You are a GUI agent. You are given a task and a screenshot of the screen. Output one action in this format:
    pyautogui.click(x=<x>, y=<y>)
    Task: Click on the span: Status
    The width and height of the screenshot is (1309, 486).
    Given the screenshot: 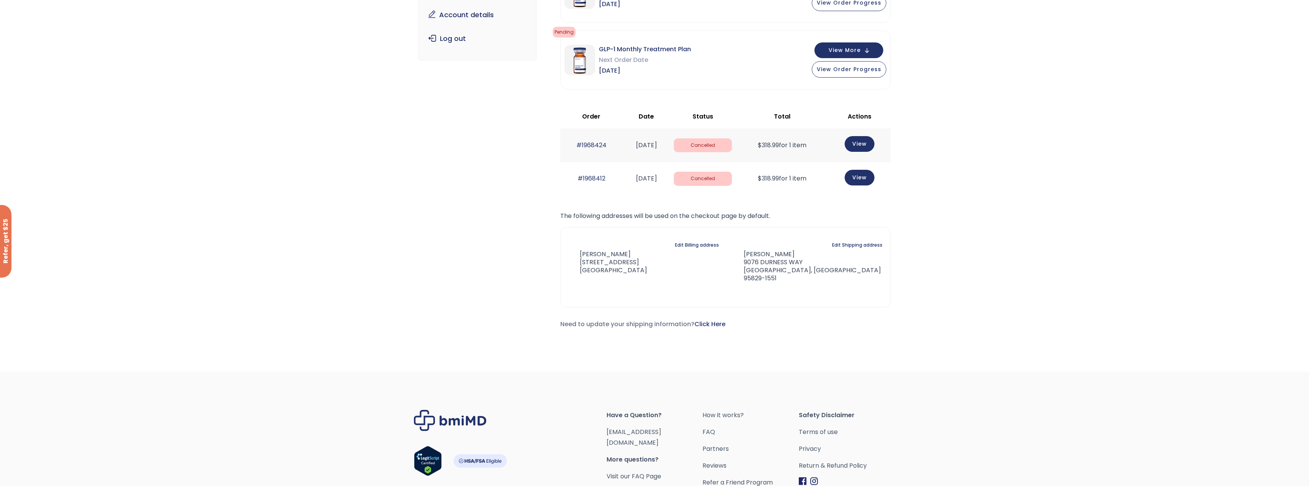 What is the action you would take?
    pyautogui.click(x=703, y=116)
    